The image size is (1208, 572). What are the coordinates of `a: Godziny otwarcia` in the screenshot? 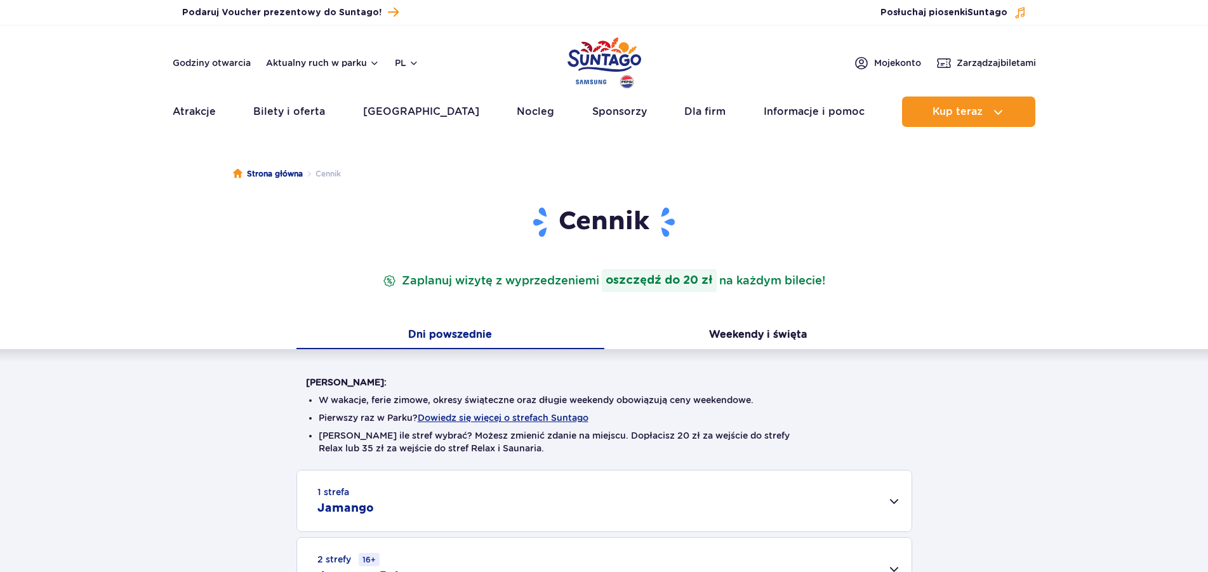 It's located at (211, 63).